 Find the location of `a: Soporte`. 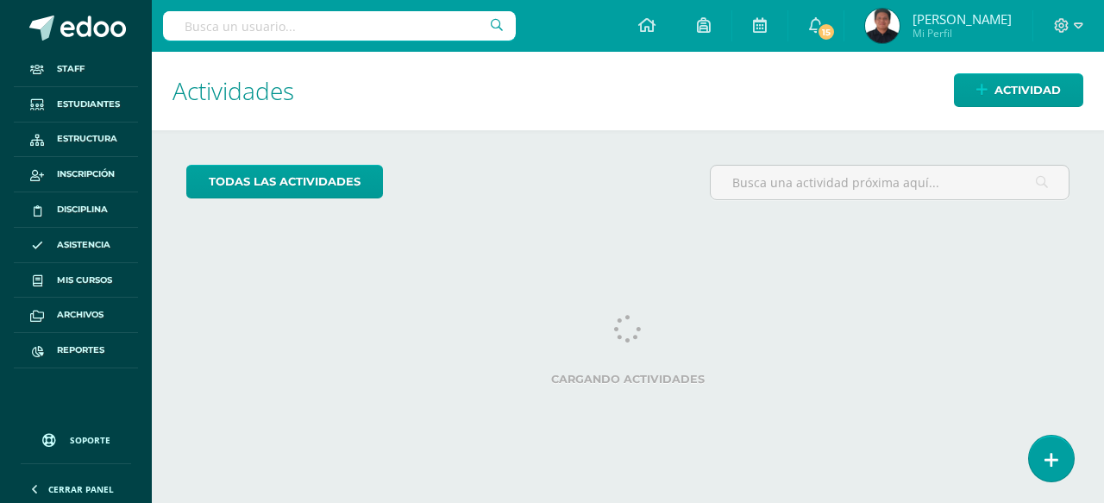

a: Soporte is located at coordinates (76, 437).